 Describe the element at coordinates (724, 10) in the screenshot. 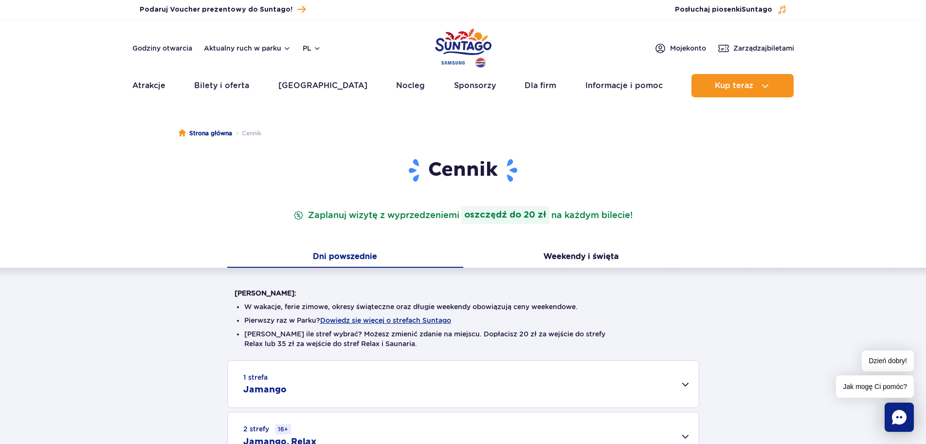

I see `span: Posłuchaj piosenki` at that location.